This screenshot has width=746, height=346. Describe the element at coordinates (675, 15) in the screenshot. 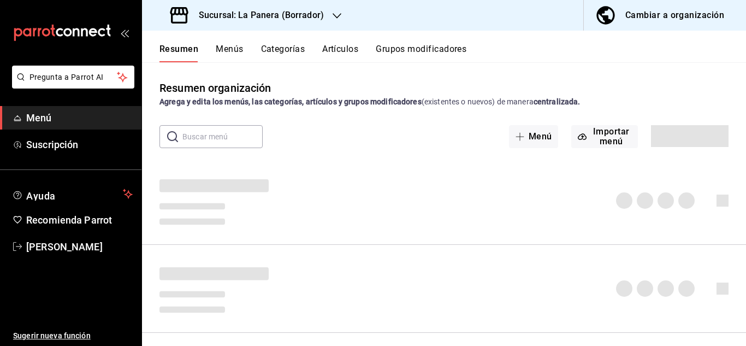

I see `div: Cambiar a organización` at that location.